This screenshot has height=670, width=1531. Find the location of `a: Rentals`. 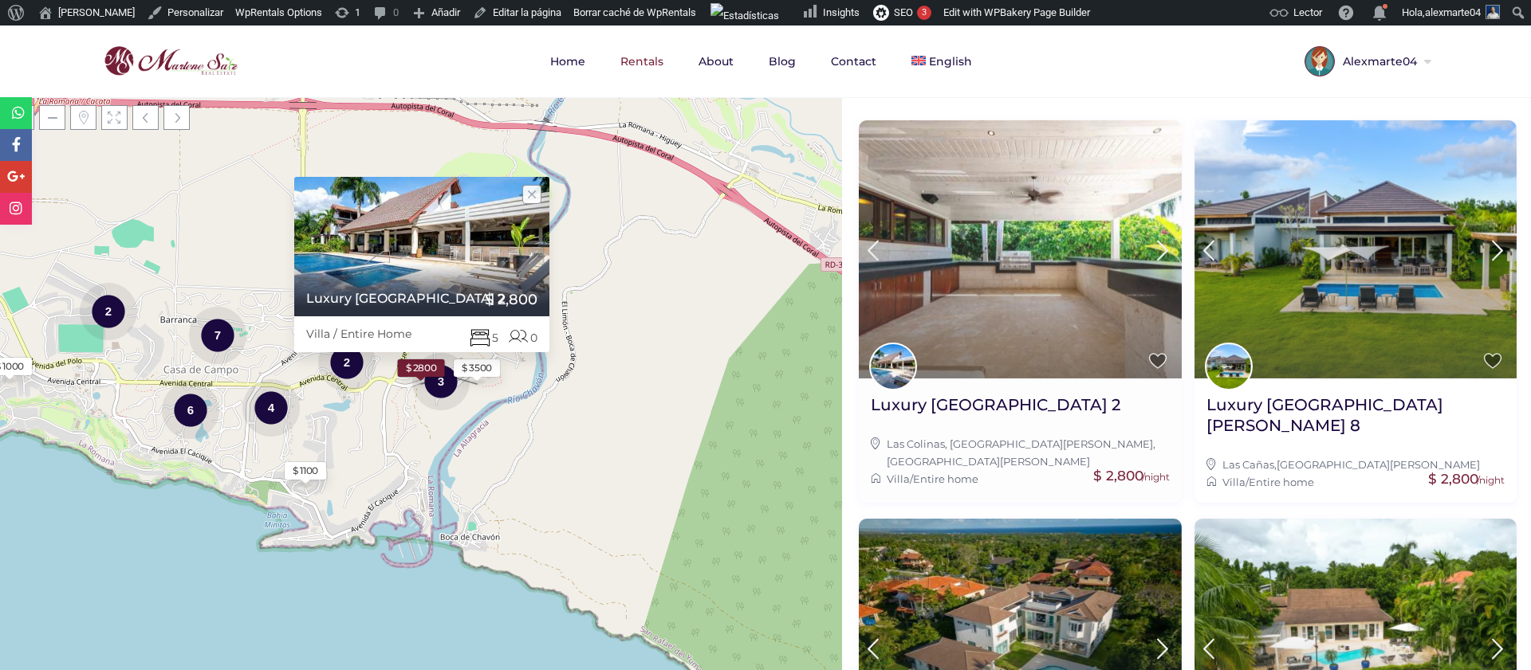

a: Rentals is located at coordinates (642, 61).